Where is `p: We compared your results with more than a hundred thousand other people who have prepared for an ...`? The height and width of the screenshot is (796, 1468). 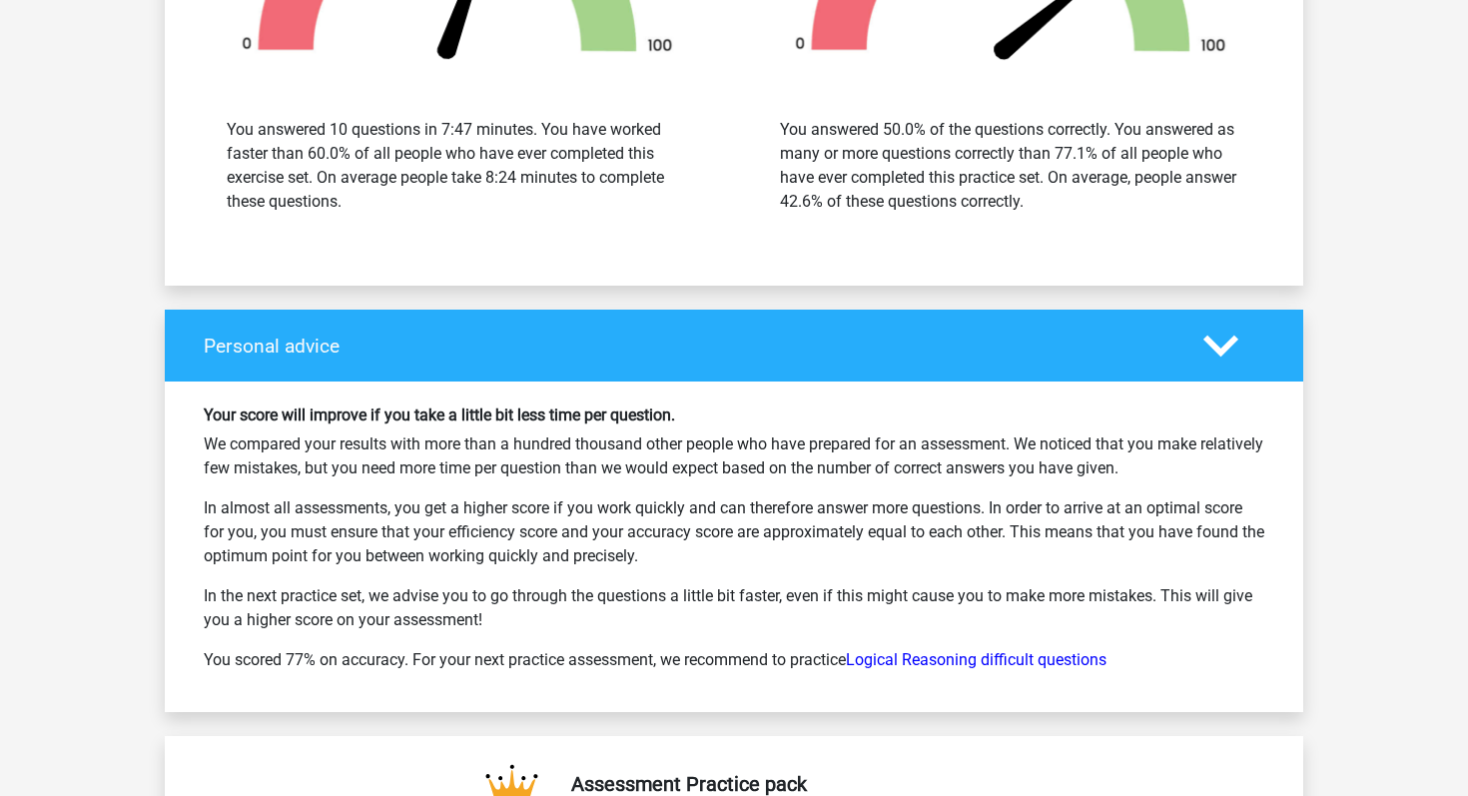
p: We compared your results with more than a hundred thousand other people who have prepared for an ... is located at coordinates (734, 456).